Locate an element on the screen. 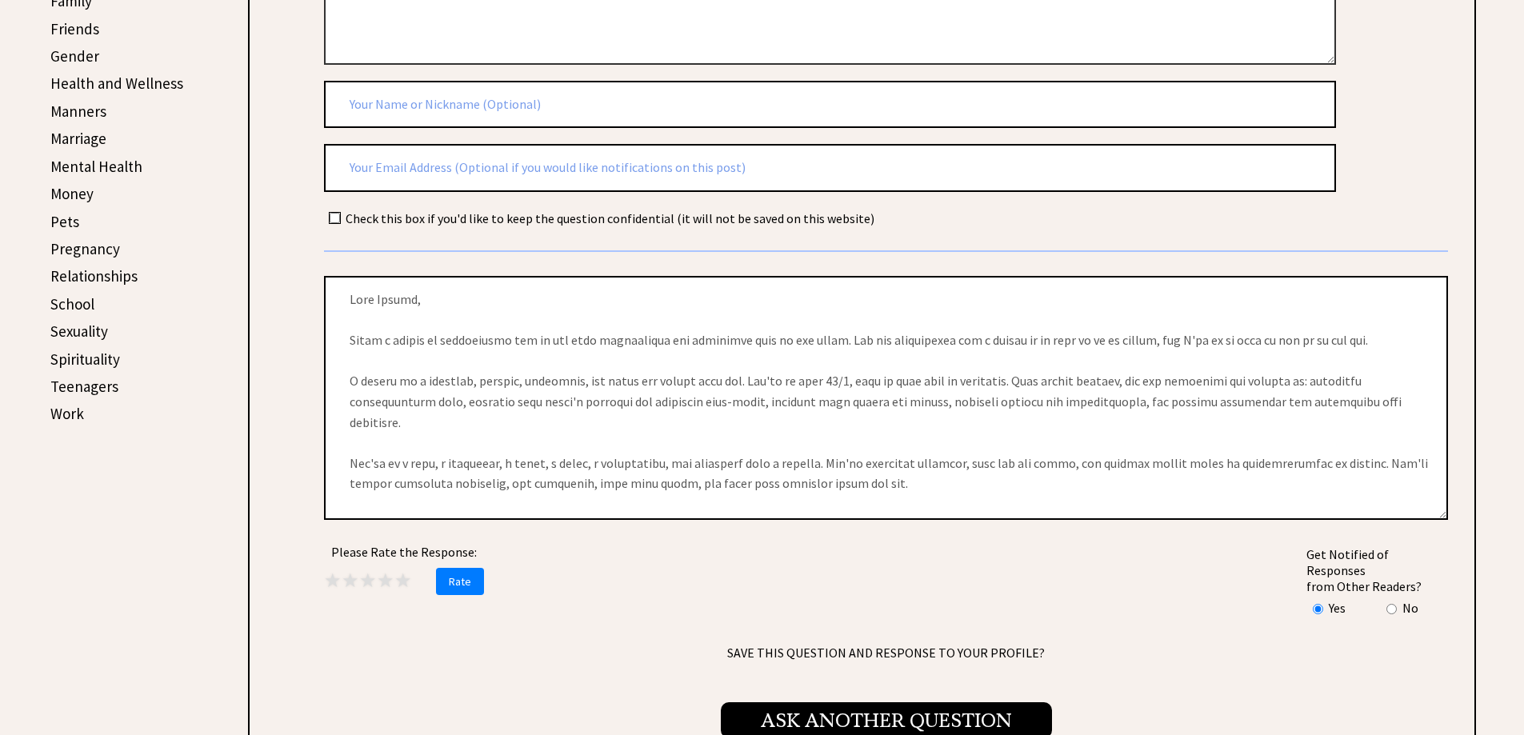  a: Teenagers is located at coordinates (84, 386).